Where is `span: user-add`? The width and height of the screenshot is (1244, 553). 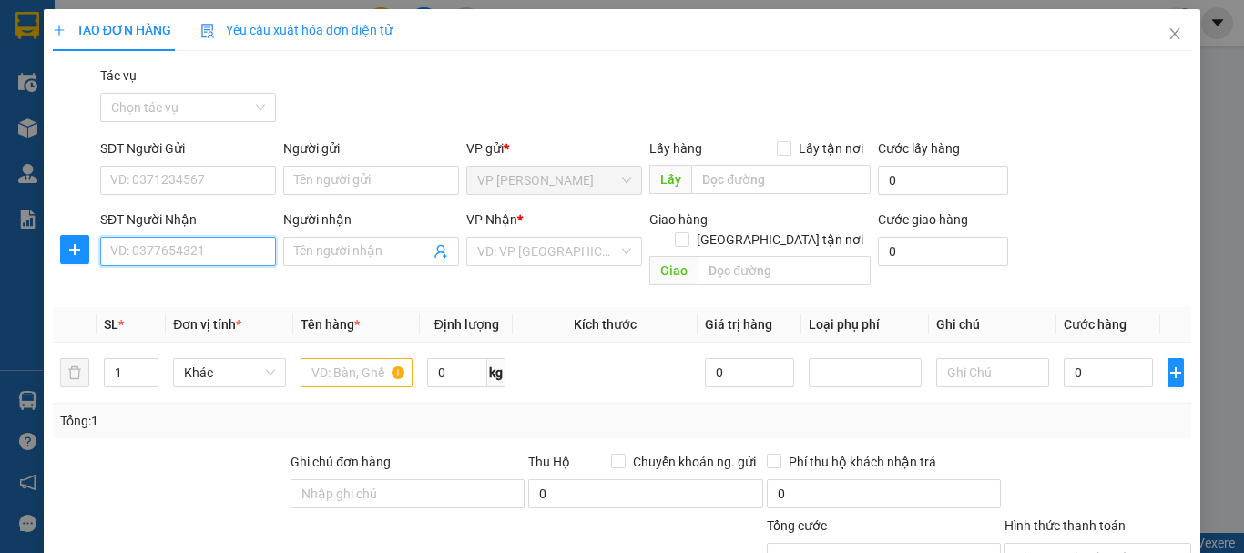
span: user-add is located at coordinates (441, 251).